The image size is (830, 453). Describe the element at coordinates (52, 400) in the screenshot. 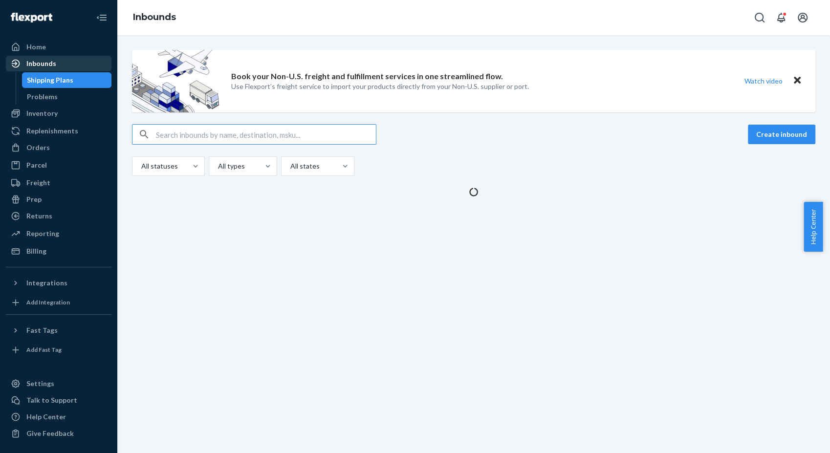

I see `div: Talk to Support` at that location.